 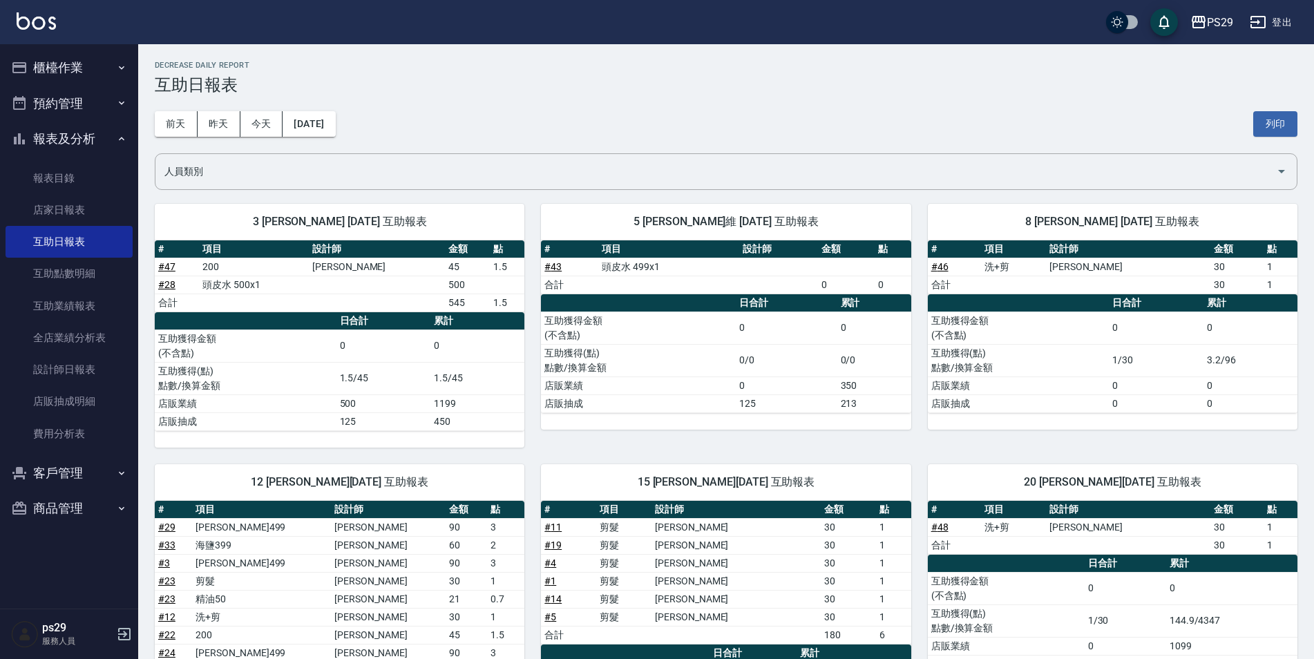 I want to click on a: 設計師日報表, so click(x=69, y=369).